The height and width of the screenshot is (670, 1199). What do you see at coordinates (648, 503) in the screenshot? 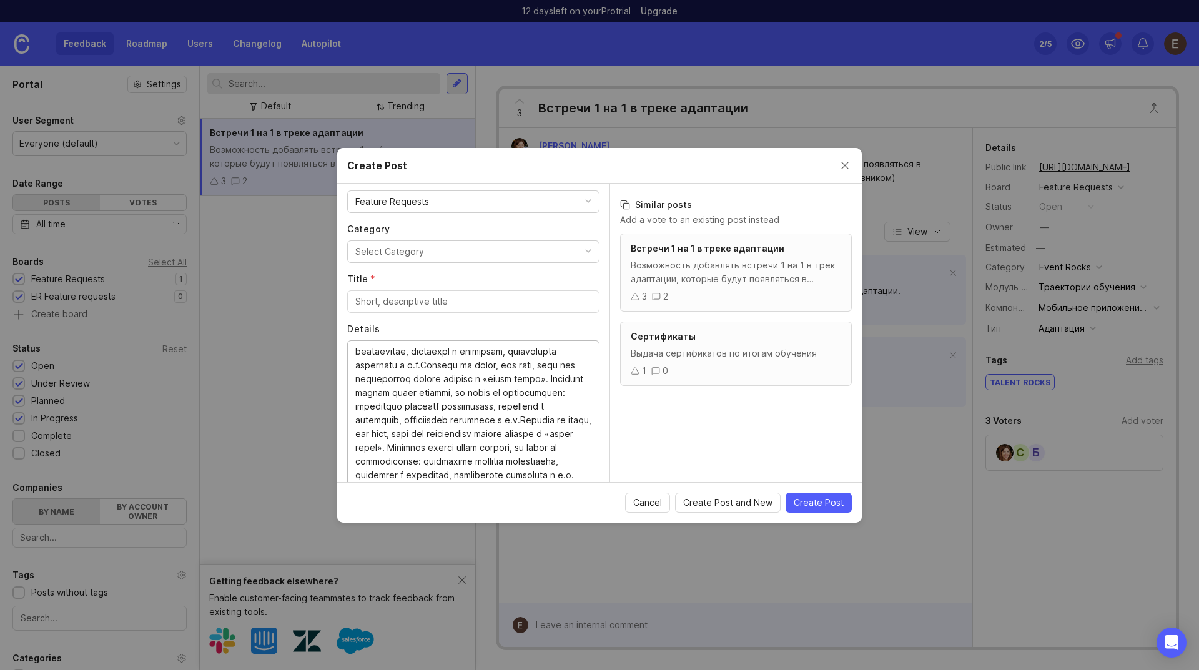
I see `span: Cancel` at bounding box center [648, 503].